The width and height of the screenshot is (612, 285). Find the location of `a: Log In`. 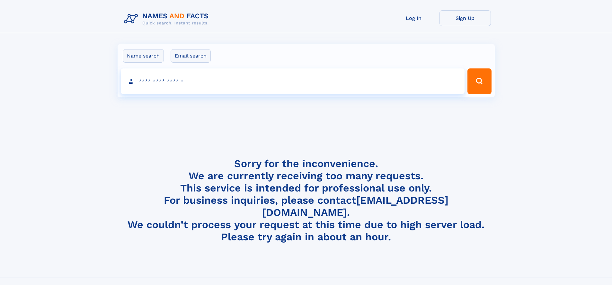

a: Log In is located at coordinates (414, 18).